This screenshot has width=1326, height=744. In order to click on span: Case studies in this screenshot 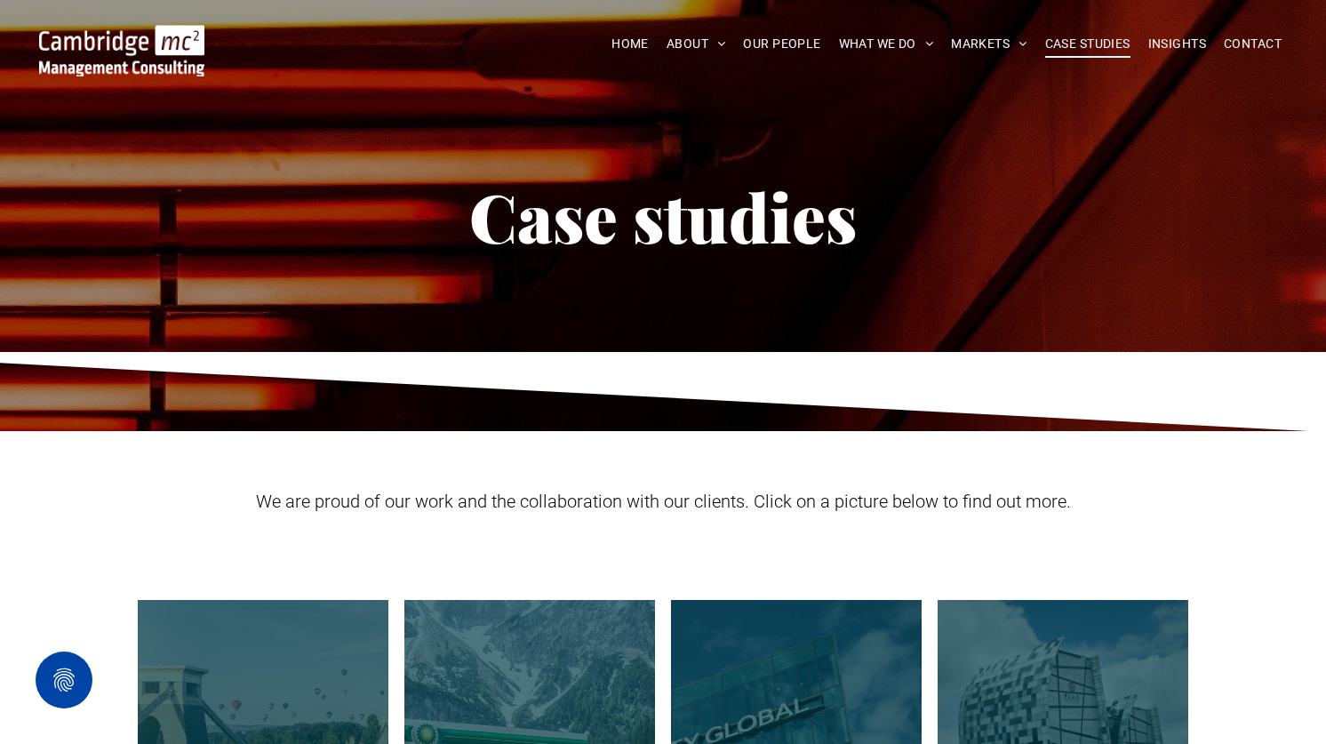, I will do `click(663, 216)`.